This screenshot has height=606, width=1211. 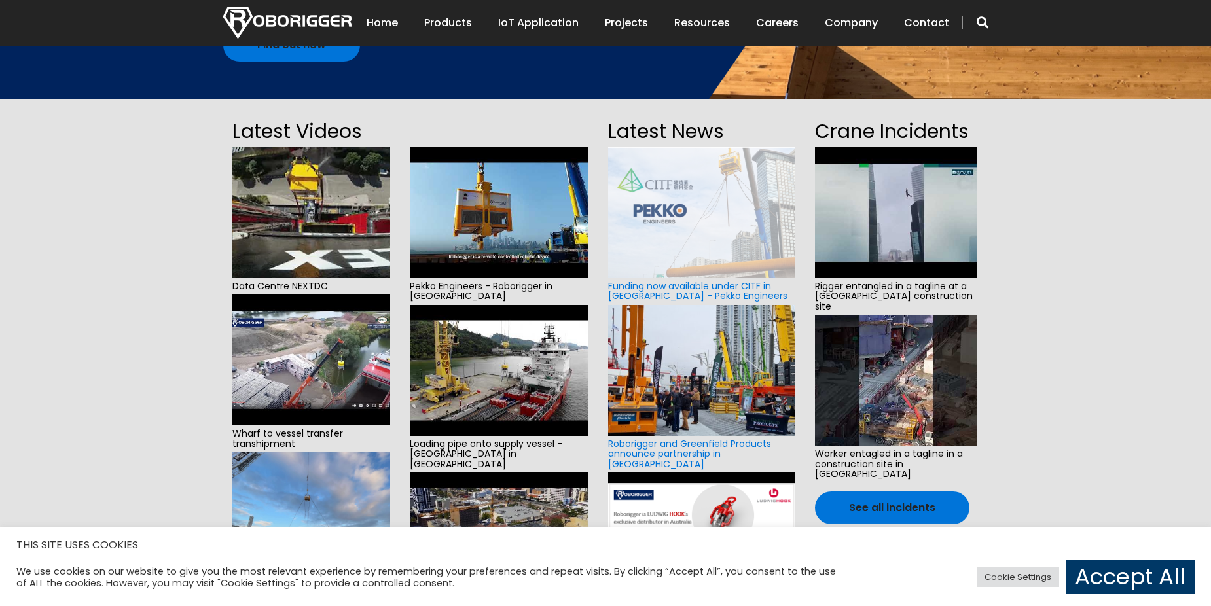 I want to click on span: Wharf to vessel transfer transhipment, so click(x=311, y=439).